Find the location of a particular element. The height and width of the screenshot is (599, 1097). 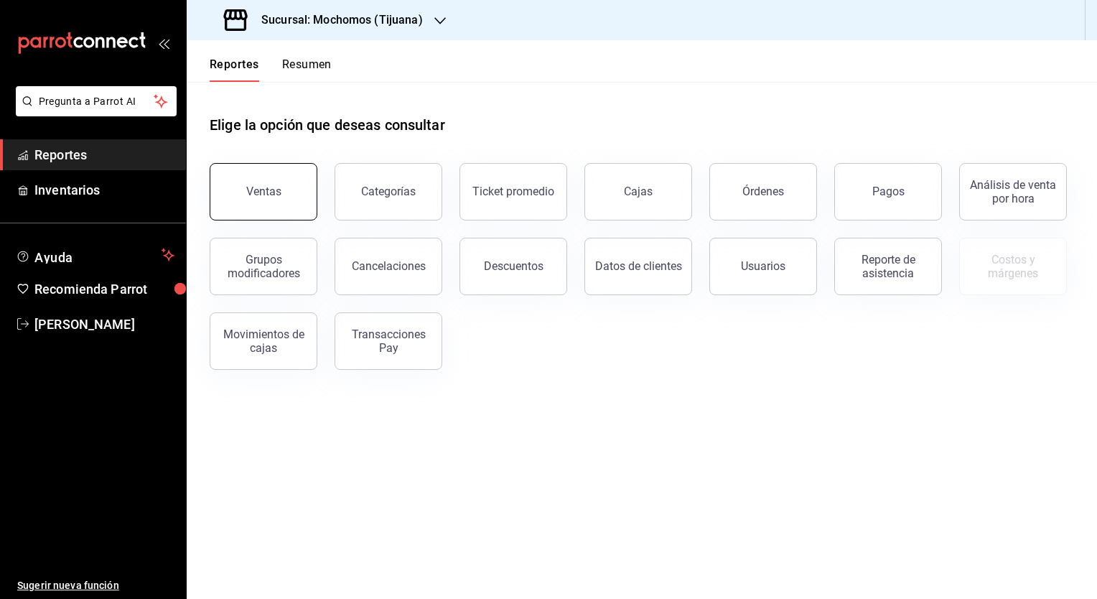

div: Categorías is located at coordinates (389, 191).